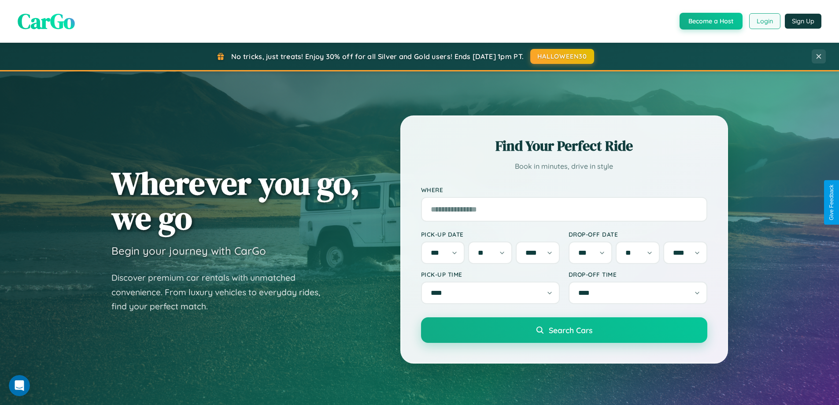  Describe the element at coordinates (570, 330) in the screenshot. I see `span: Search Cars` at that location.